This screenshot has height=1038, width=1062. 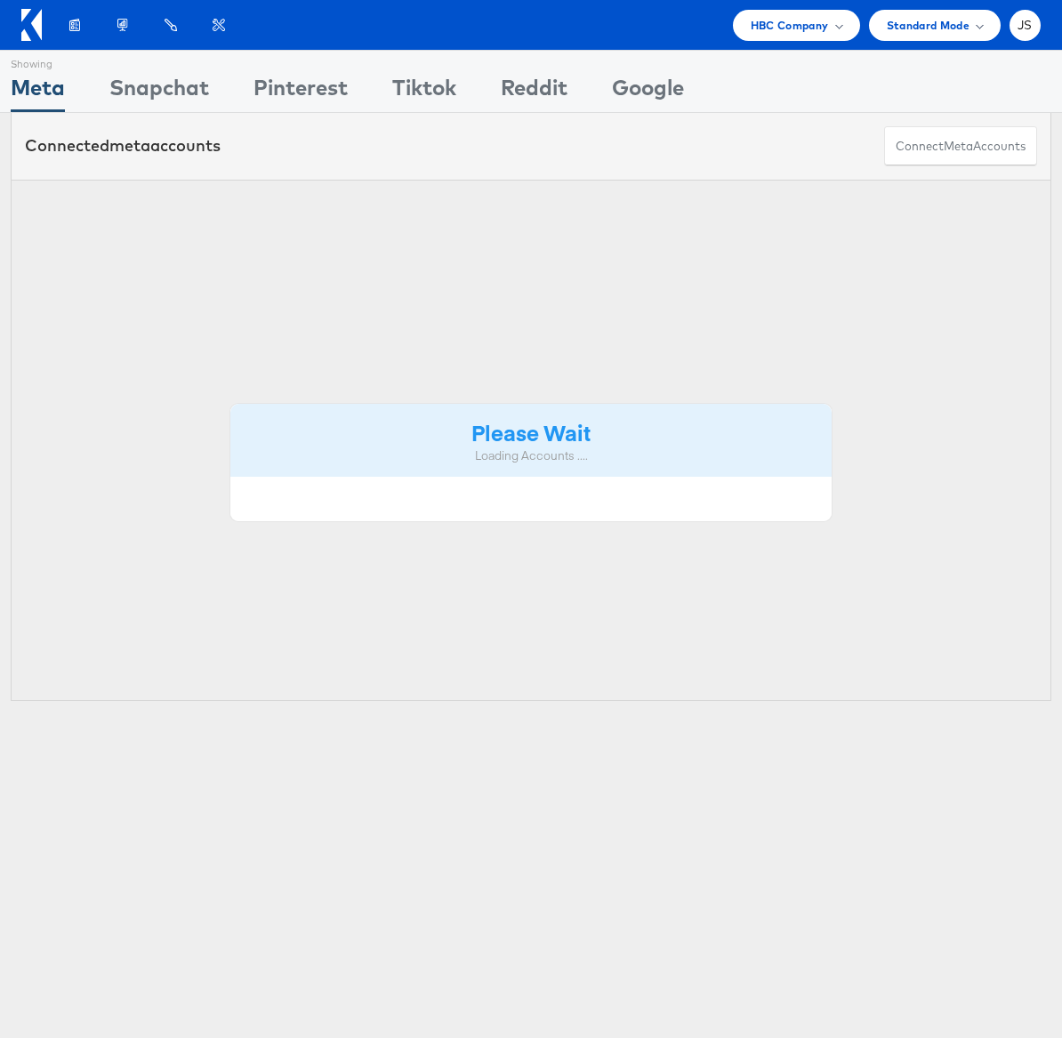 What do you see at coordinates (534, 92) in the screenshot?
I see `div: Reddit` at bounding box center [534, 92].